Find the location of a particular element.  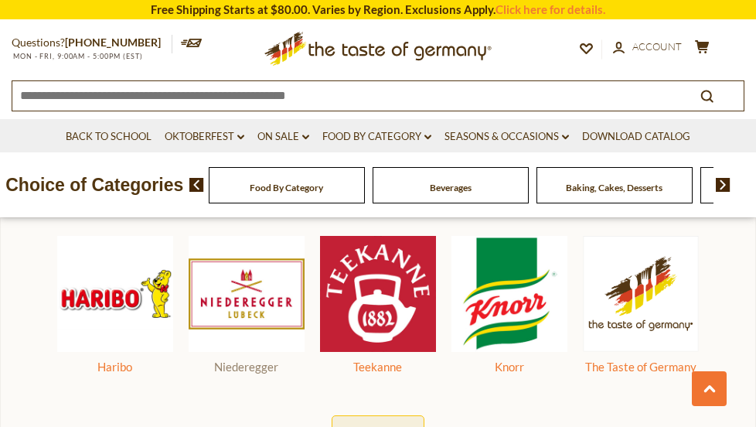

div: Teekanne is located at coordinates (378, 366).